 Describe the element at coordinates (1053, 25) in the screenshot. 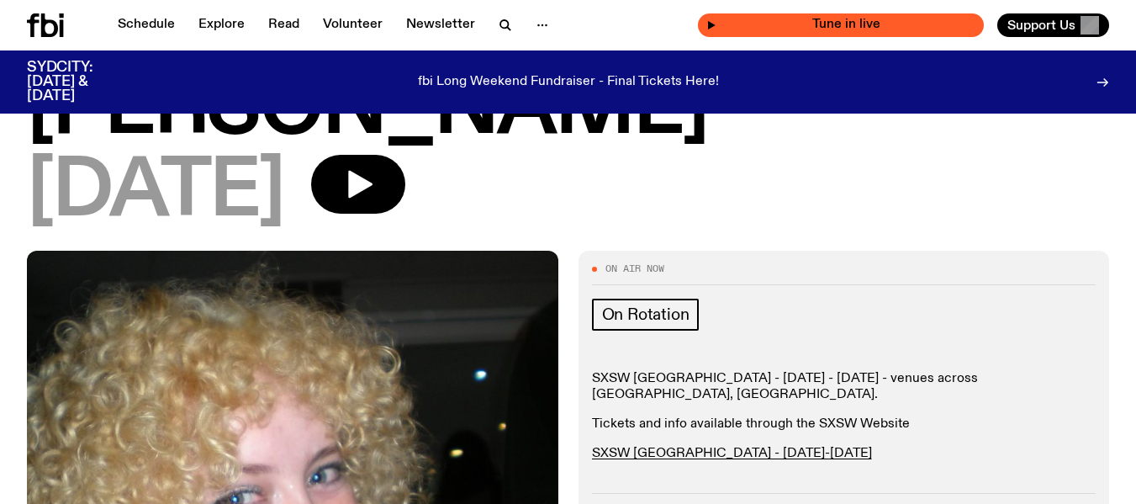

I see `button: Support Us` at that location.